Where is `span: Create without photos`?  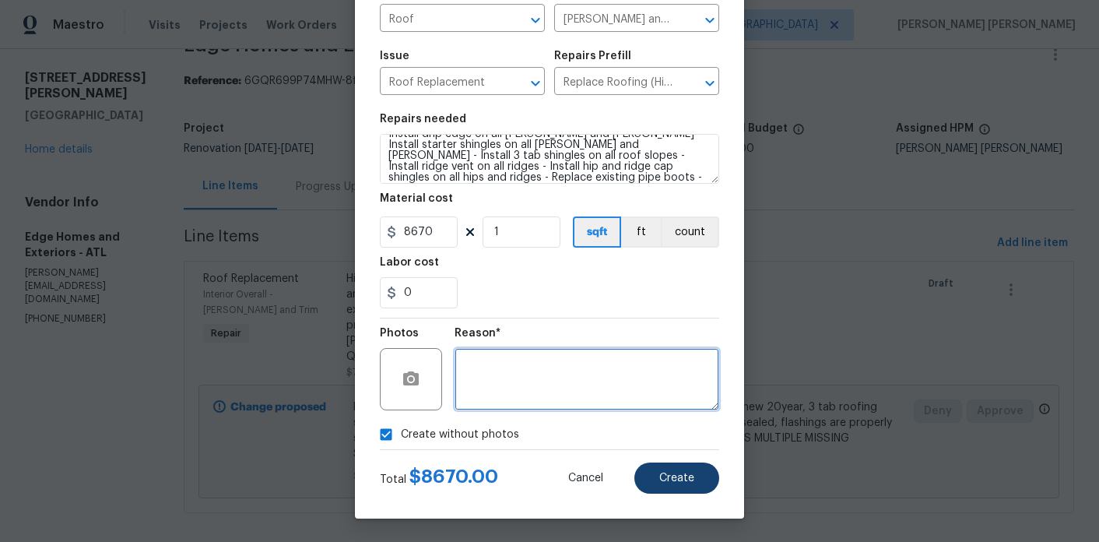
span: Create without photos is located at coordinates (460, 434).